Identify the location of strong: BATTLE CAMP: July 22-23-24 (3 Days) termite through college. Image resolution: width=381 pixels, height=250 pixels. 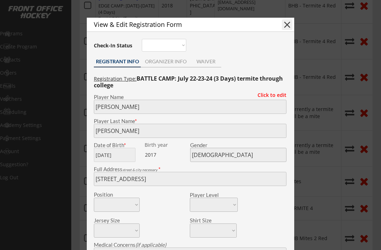
(189, 82).